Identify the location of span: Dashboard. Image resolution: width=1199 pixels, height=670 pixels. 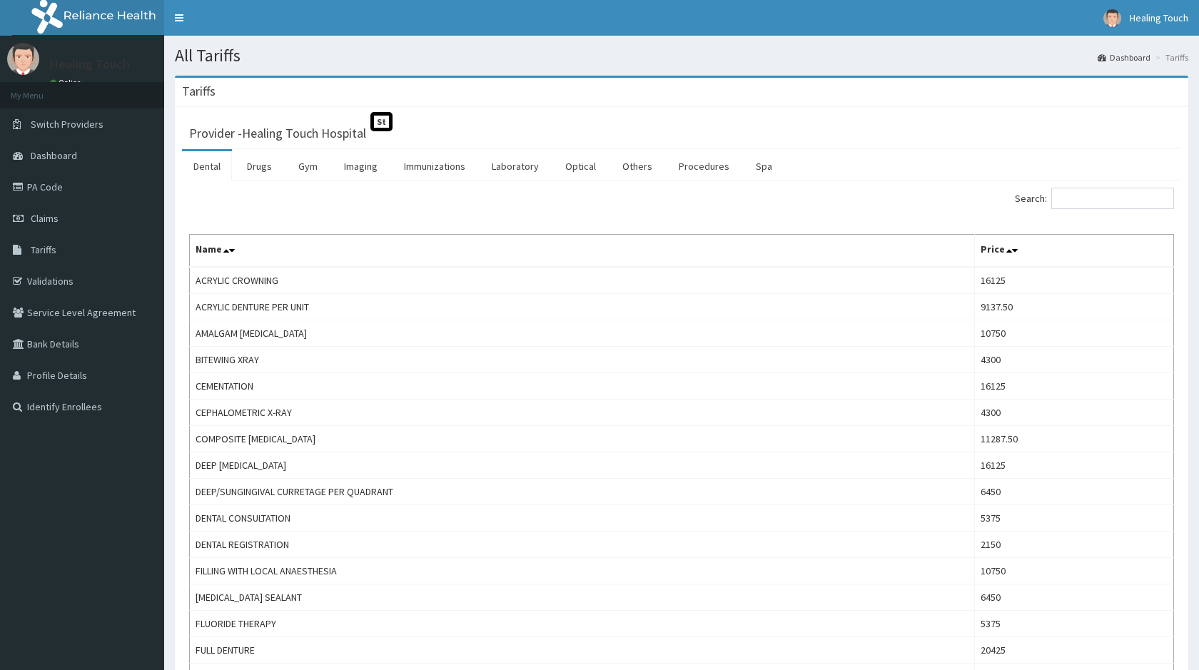
(54, 156).